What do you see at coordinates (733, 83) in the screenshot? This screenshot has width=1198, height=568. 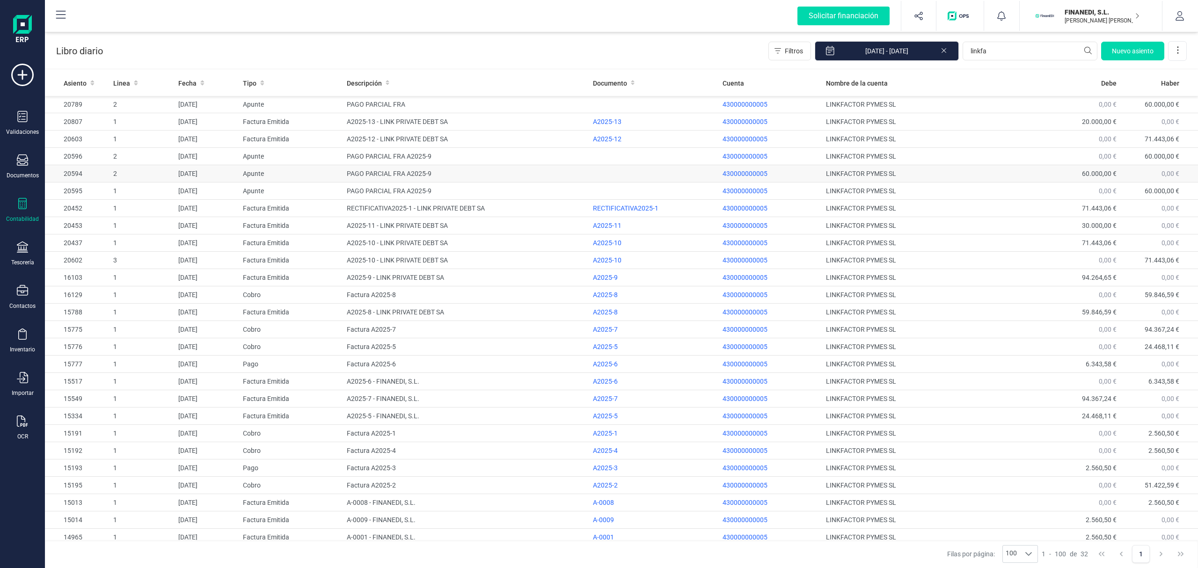 I see `span: Cuenta` at bounding box center [733, 83].